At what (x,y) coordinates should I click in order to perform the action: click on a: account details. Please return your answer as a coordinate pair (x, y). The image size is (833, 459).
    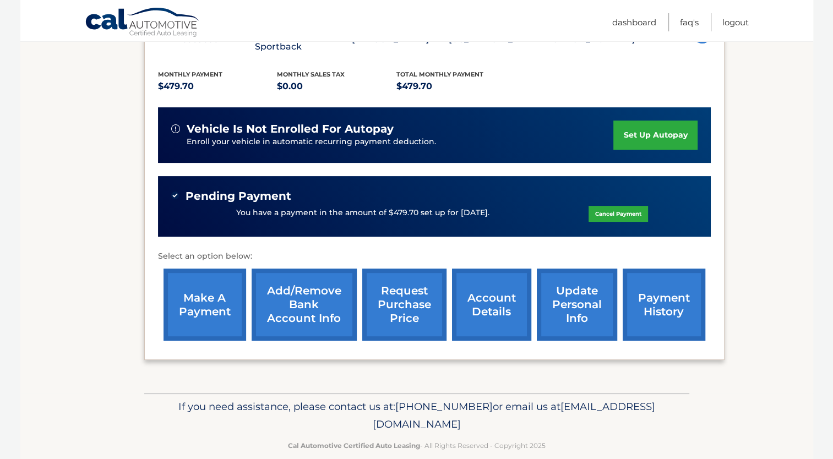
    Looking at the image, I should click on (491, 304).